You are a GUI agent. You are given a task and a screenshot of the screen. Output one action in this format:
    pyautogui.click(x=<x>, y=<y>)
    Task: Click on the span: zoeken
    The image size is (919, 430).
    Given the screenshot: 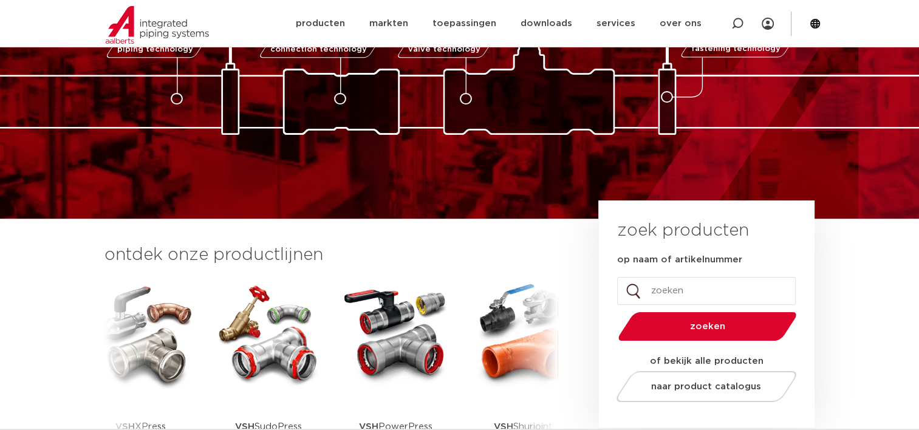 What is the action you would take?
    pyautogui.click(x=707, y=326)
    